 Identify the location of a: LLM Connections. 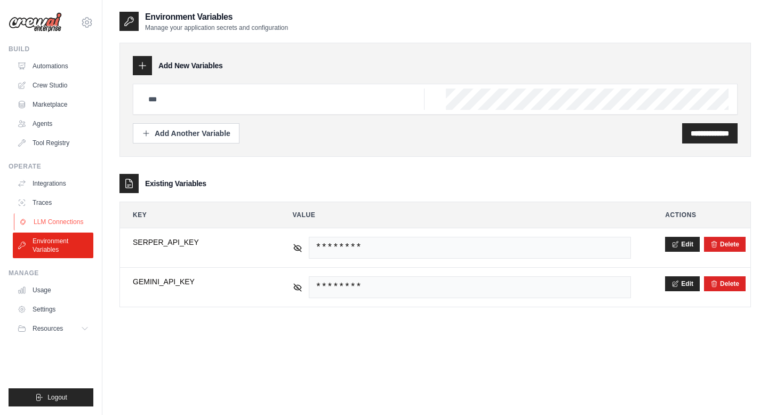
(54, 222).